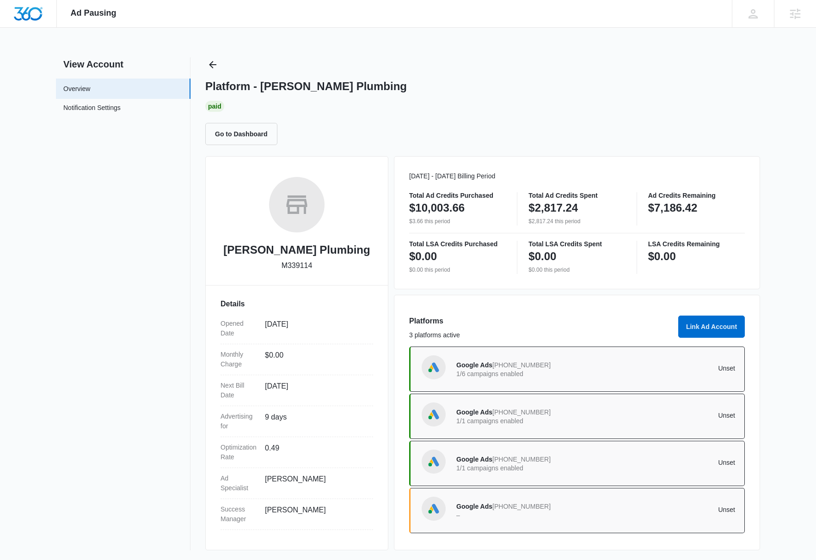 Image resolution: width=816 pixels, height=560 pixels. What do you see at coordinates (297, 266) in the screenshot?
I see `p: M339114` at bounding box center [297, 266].